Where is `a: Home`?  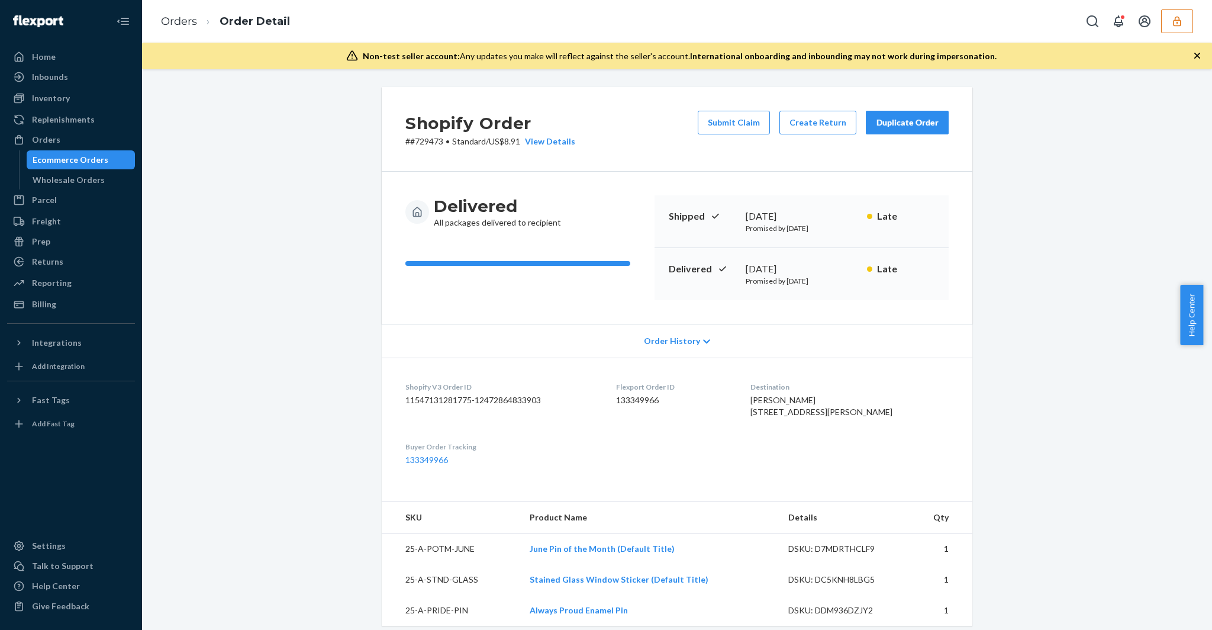
a: Home is located at coordinates (71, 57).